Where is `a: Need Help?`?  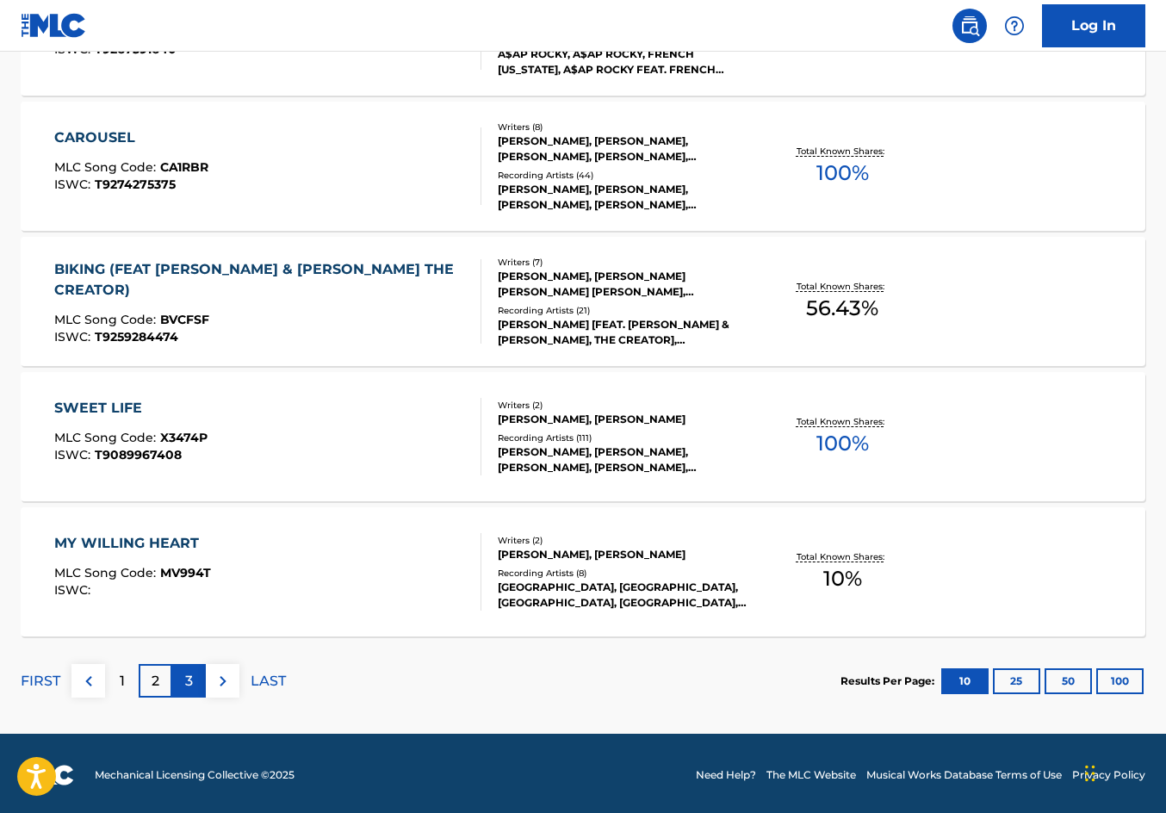
a: Need Help? is located at coordinates (726, 775).